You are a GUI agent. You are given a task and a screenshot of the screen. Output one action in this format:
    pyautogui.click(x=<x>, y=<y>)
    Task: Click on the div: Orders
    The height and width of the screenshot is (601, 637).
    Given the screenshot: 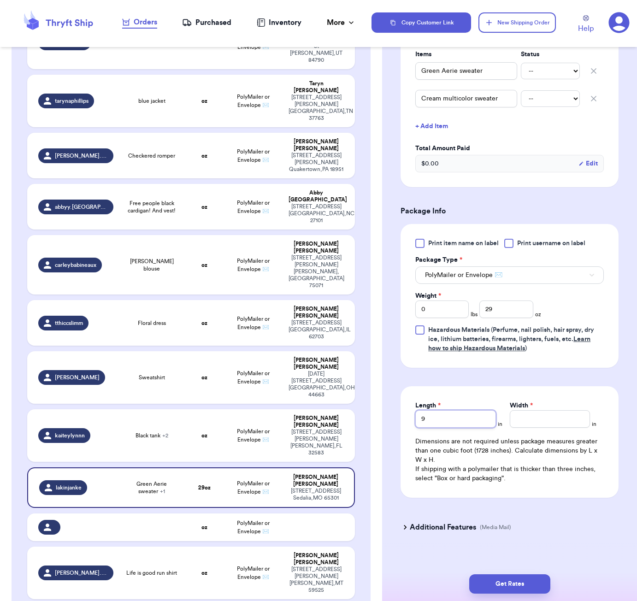 What is the action you would take?
    pyautogui.click(x=140, y=22)
    